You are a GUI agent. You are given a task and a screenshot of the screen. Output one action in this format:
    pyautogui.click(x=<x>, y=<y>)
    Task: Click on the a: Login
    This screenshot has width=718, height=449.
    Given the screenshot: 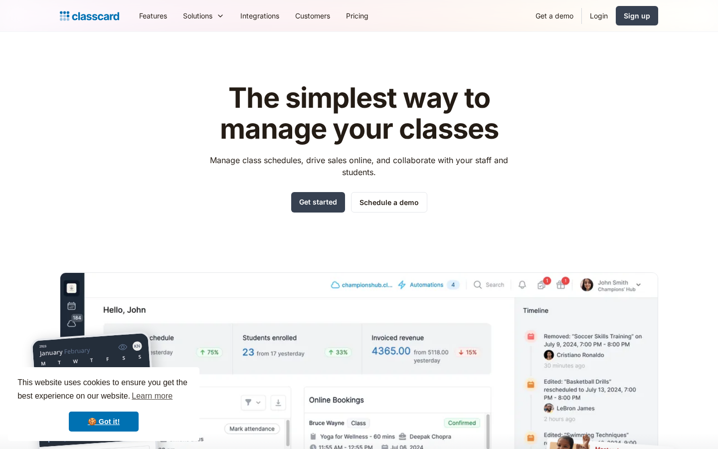 What is the action you would take?
    pyautogui.click(x=599, y=15)
    